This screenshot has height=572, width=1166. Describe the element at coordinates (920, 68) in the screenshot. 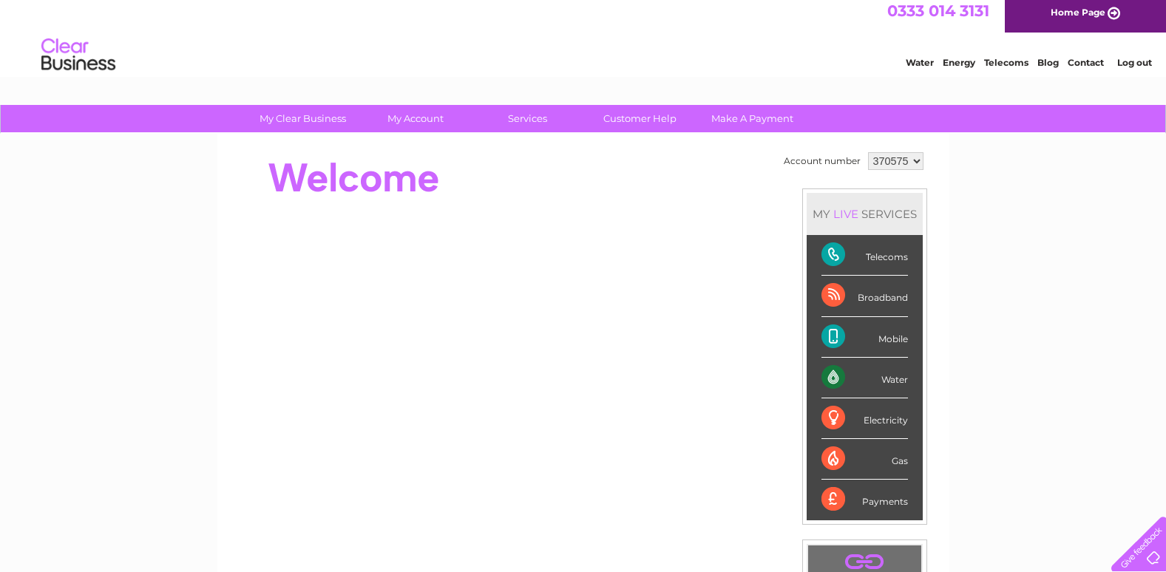

I see `a: Water` at that location.